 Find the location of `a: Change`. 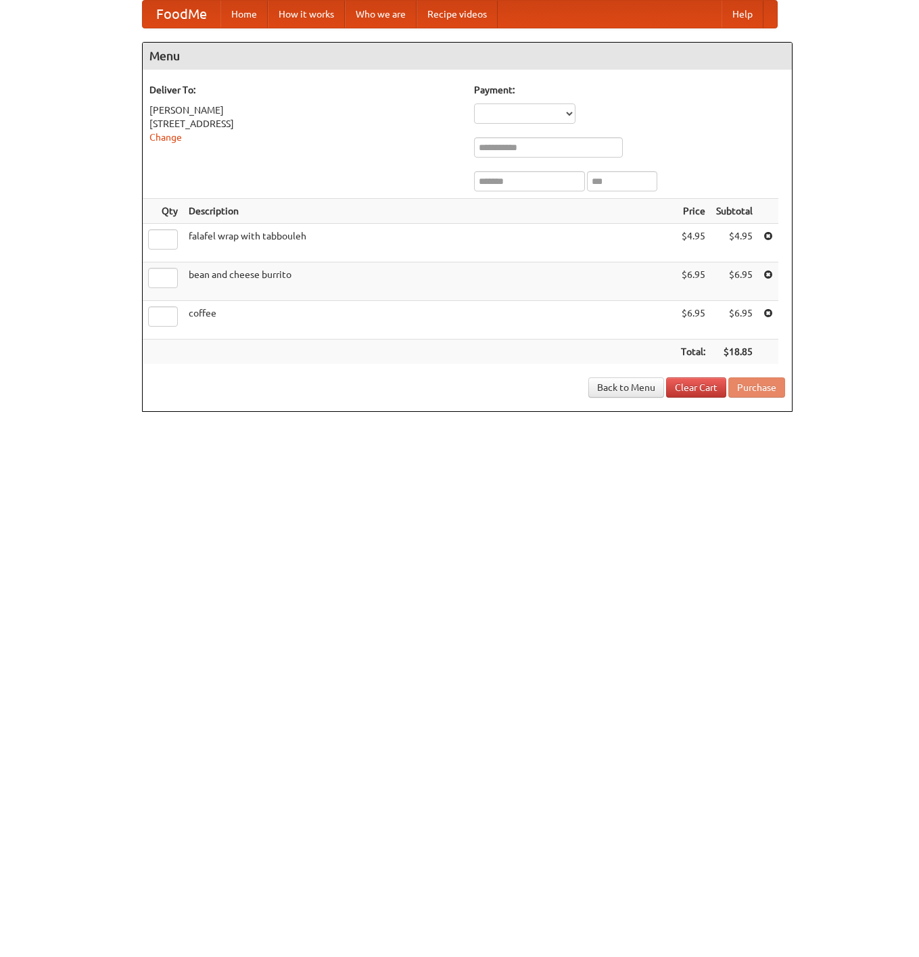

a: Change is located at coordinates (166, 137).